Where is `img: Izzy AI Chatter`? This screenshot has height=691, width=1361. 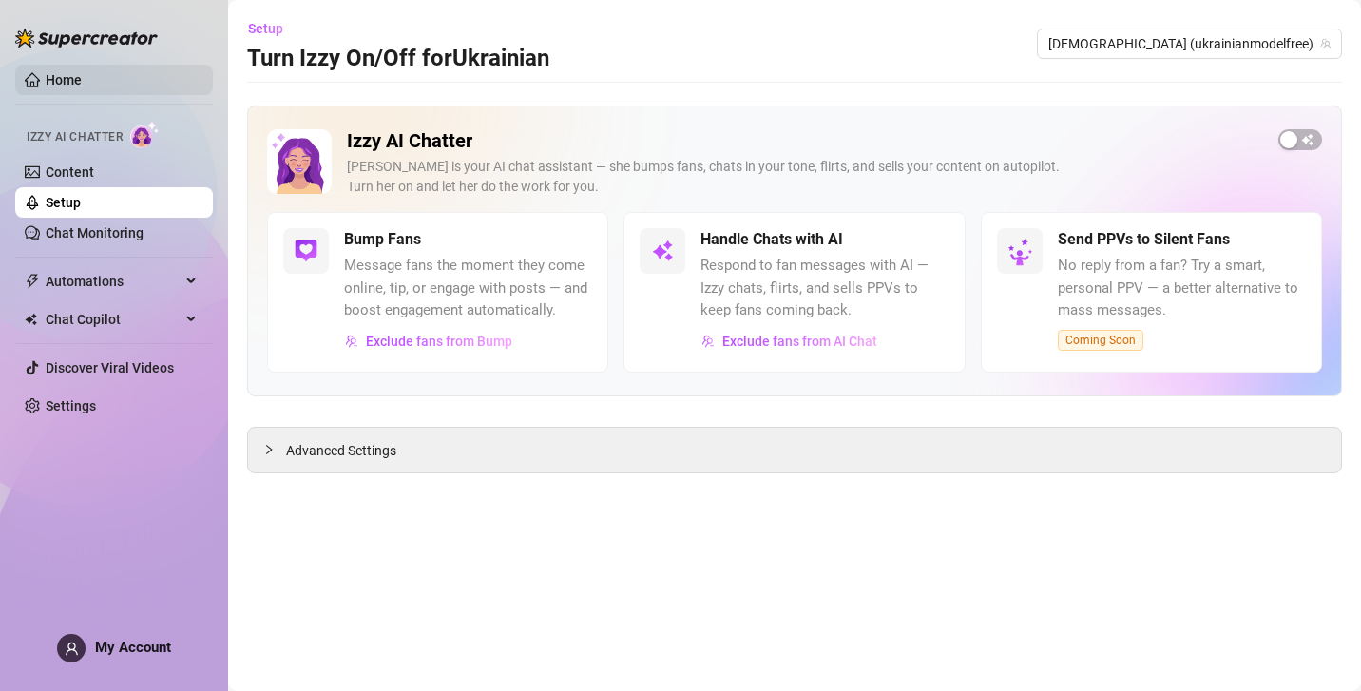
img: Izzy AI Chatter is located at coordinates (299, 162).